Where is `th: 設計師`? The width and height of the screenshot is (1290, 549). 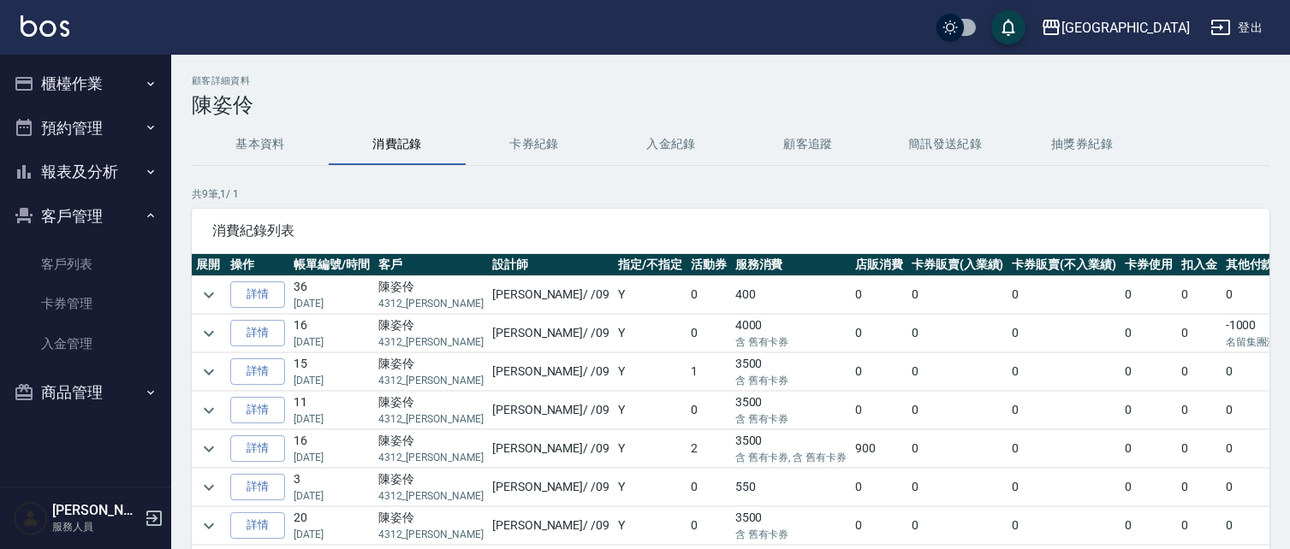
th: 設計師 is located at coordinates (550, 265).